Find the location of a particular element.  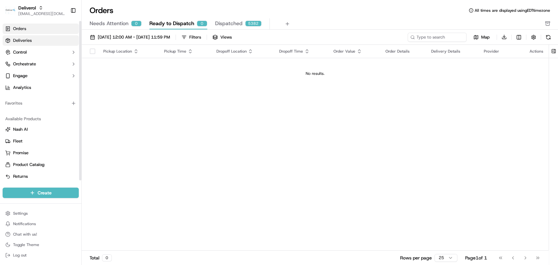

span: Engage is located at coordinates (20, 76).